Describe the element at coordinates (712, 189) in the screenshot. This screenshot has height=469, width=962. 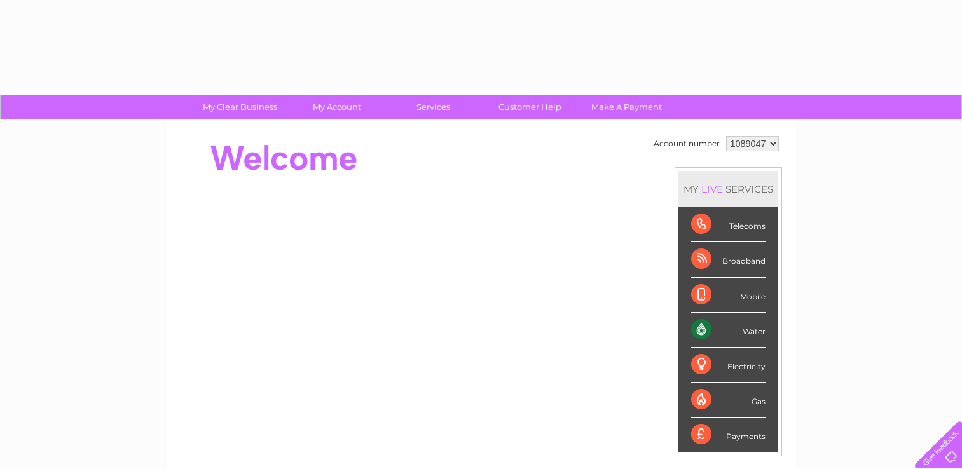
I see `div: LIVE` at that location.